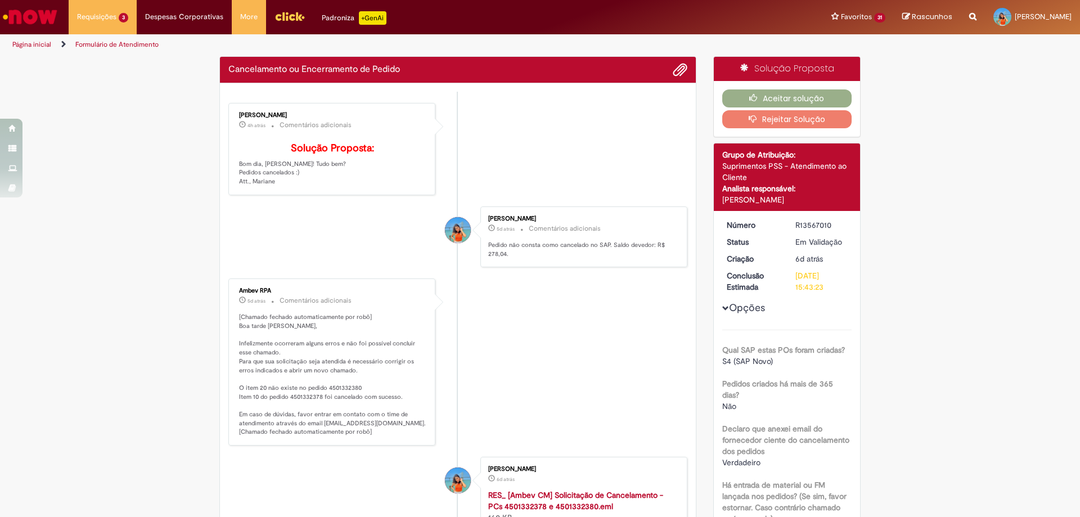  Describe the element at coordinates (729, 406) in the screenshot. I see `span: Não` at that location.